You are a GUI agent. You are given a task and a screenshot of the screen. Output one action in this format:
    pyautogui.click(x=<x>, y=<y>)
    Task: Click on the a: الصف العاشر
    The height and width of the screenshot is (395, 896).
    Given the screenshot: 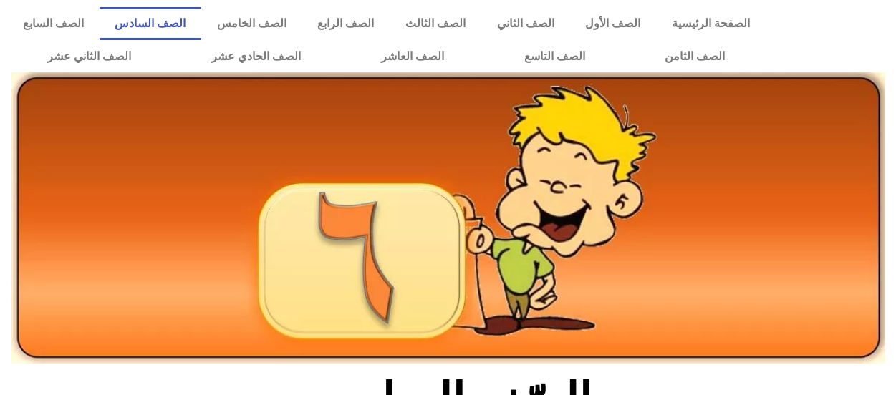 What is the action you would take?
    pyautogui.click(x=412, y=57)
    